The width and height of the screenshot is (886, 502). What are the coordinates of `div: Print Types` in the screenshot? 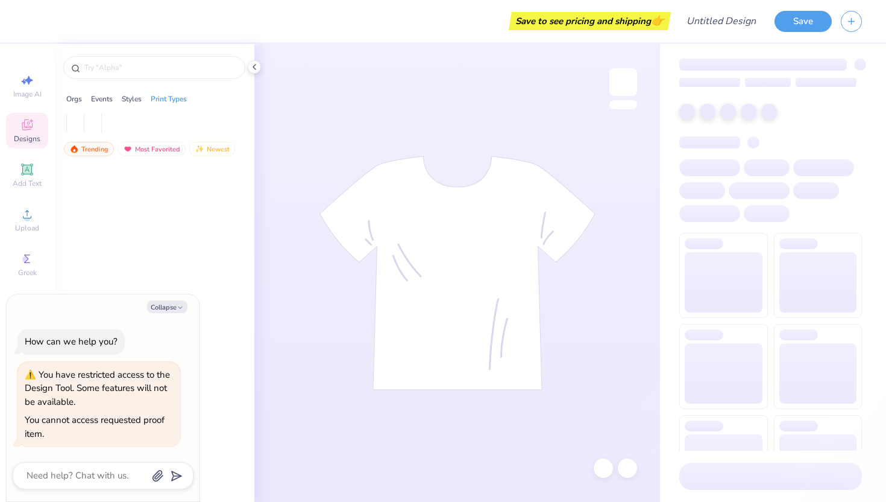 It's located at (169, 99).